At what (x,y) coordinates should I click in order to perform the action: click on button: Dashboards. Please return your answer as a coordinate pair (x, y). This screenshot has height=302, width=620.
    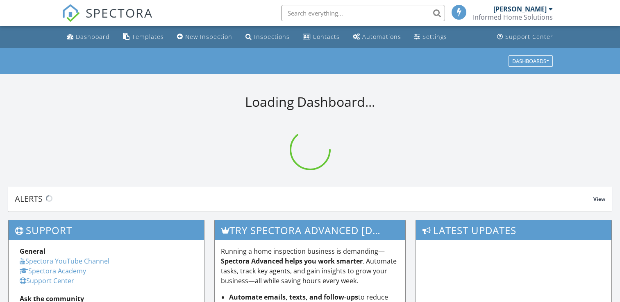
    Looking at the image, I should click on (531, 61).